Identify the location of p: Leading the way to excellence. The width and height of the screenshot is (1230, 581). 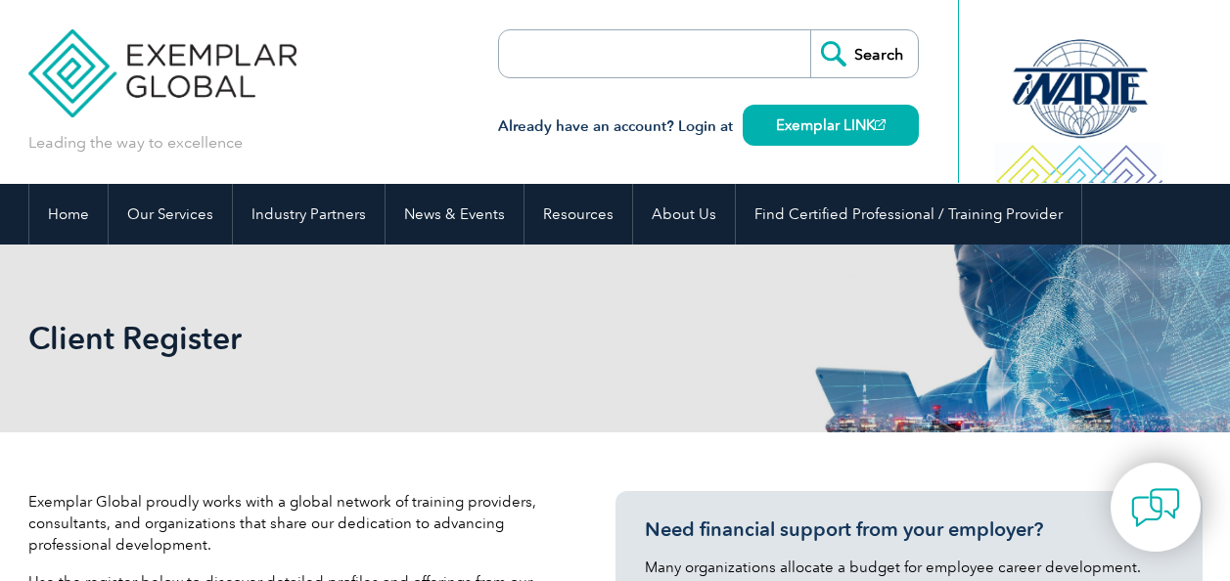
(135, 143).